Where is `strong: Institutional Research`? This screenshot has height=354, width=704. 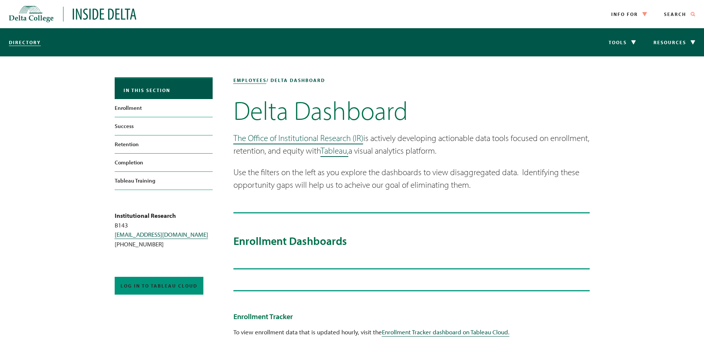
strong: Institutional Research is located at coordinates (145, 215).